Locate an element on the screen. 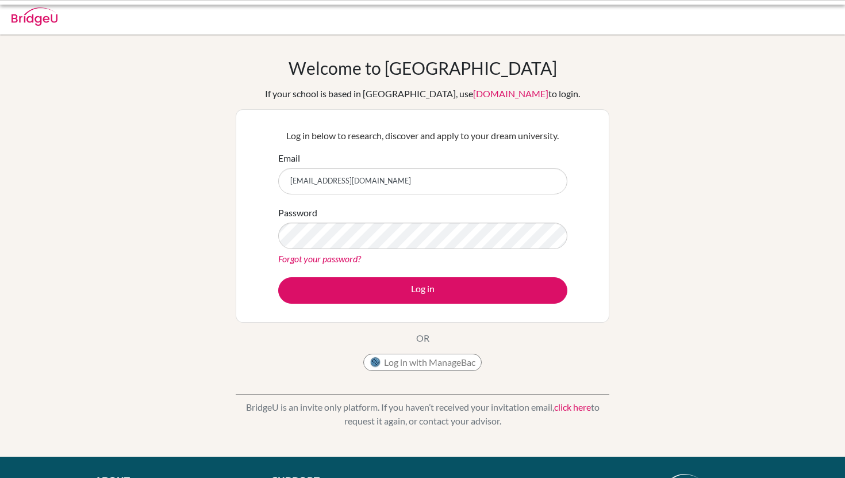 This screenshot has height=478, width=845. label: Password is located at coordinates (298, 213).